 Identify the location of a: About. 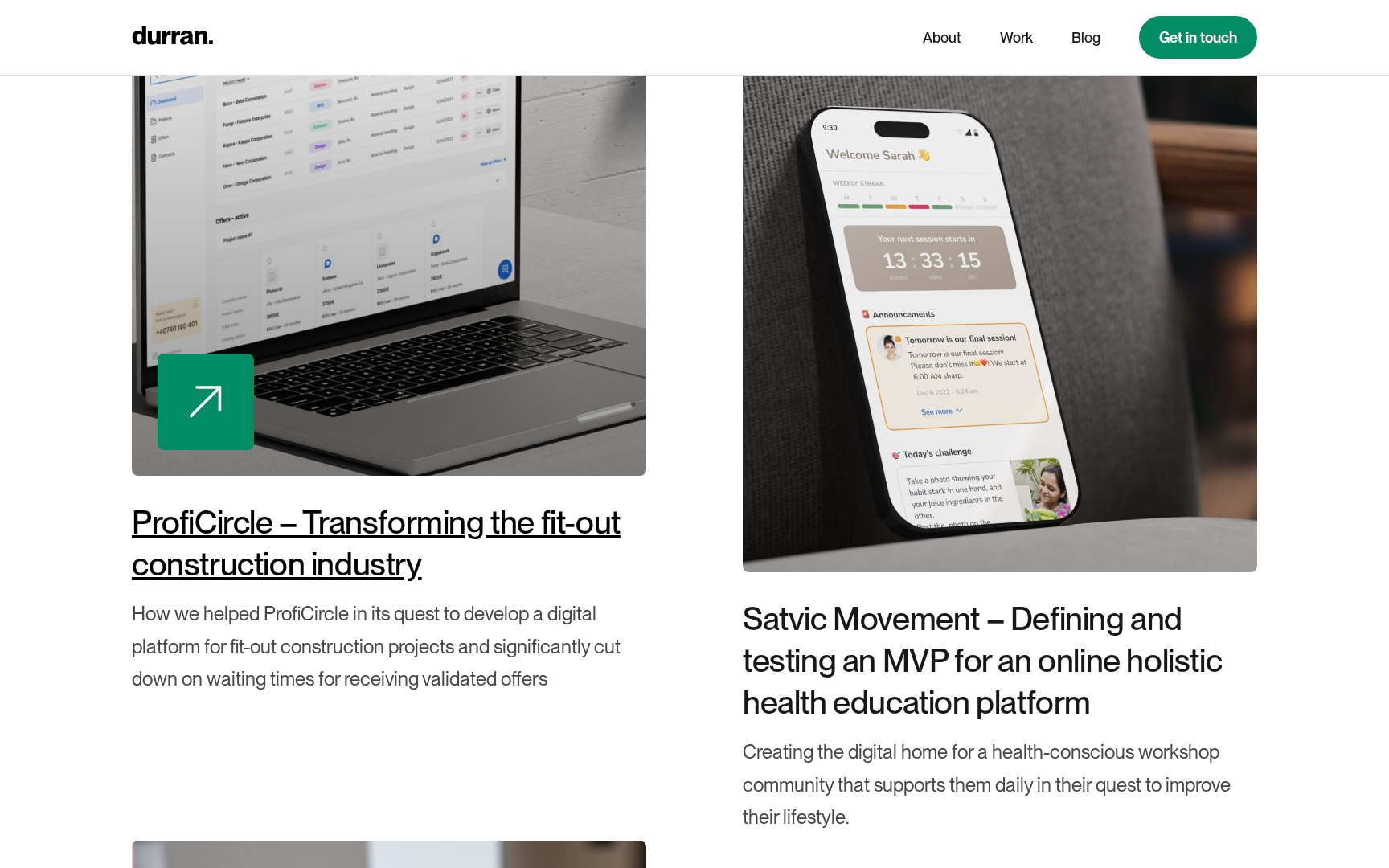
(942, 38).